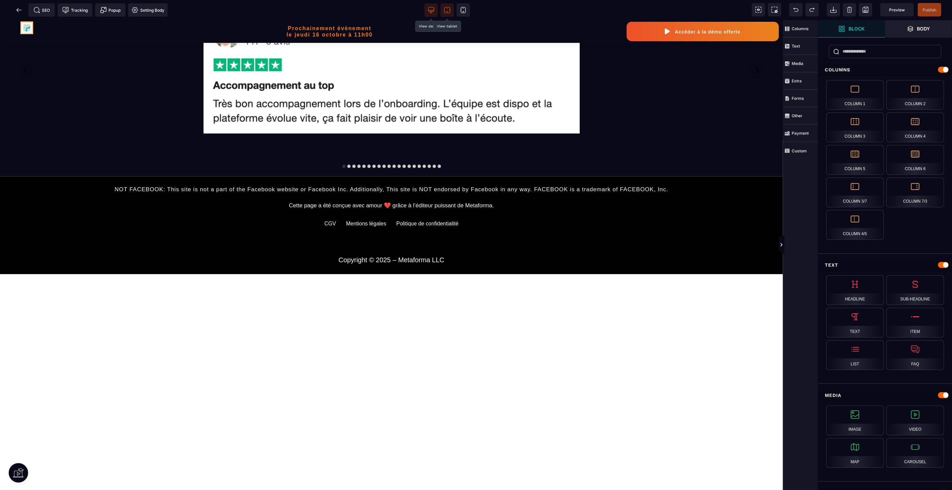 The image size is (952, 490). Describe the element at coordinates (916, 322) in the screenshot. I see `div: Item` at that location.